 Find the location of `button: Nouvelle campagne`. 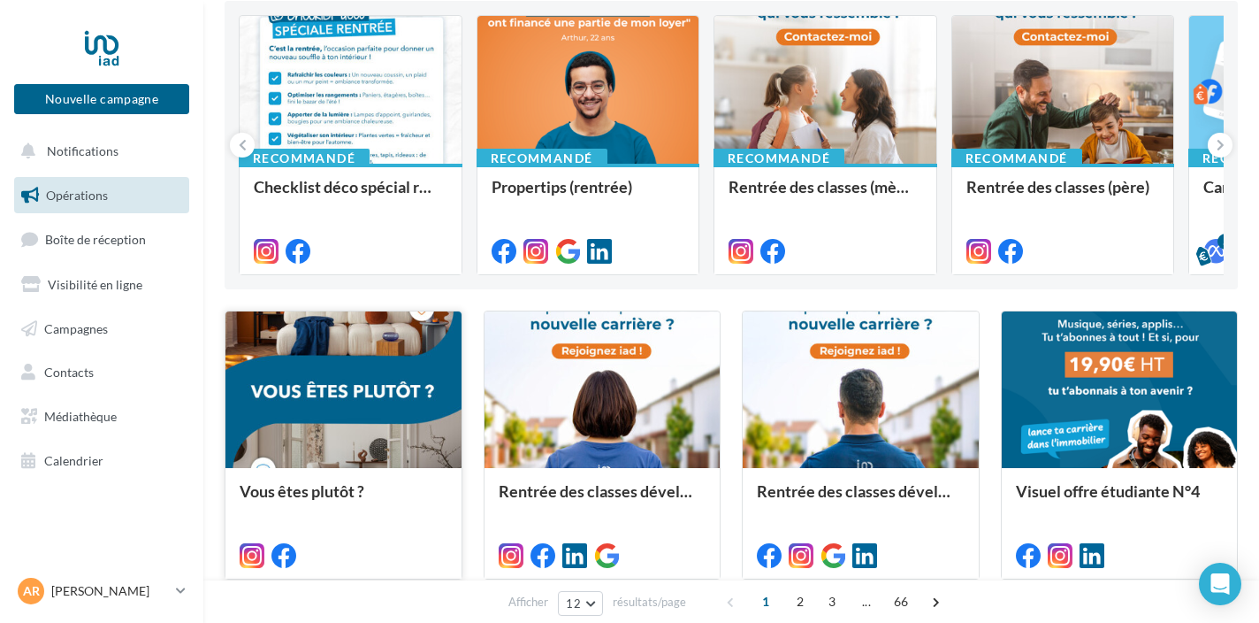

button: Nouvelle campagne is located at coordinates (102, 99).